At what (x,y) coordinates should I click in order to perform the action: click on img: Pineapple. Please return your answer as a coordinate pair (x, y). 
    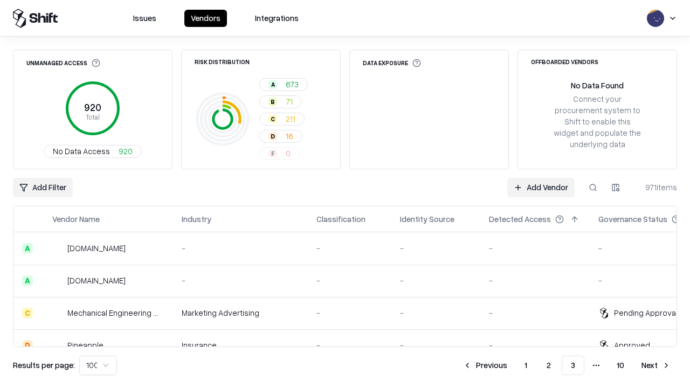
    Looking at the image, I should click on (58, 345).